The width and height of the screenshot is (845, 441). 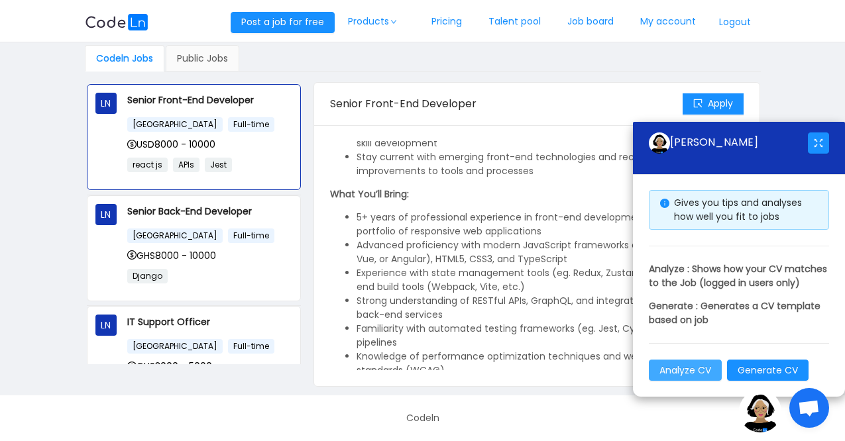 What do you see at coordinates (809, 408) in the screenshot?
I see `div: Open chat` at bounding box center [809, 408].